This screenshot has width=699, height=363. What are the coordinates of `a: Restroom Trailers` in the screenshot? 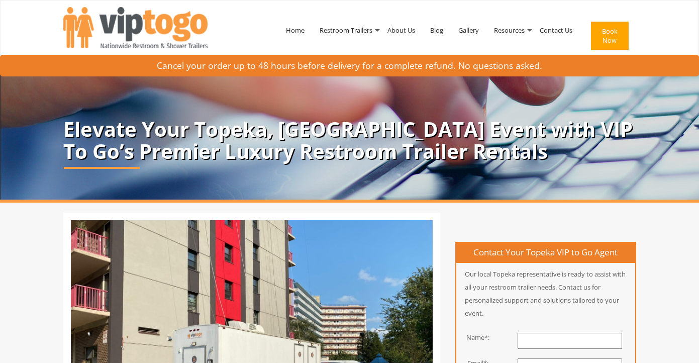 It's located at (346, 30).